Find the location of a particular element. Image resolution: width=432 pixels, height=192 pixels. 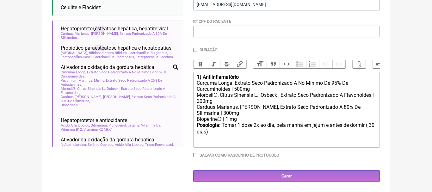

div: Bioperine® | 1 mg is located at coordinates (286, 119).